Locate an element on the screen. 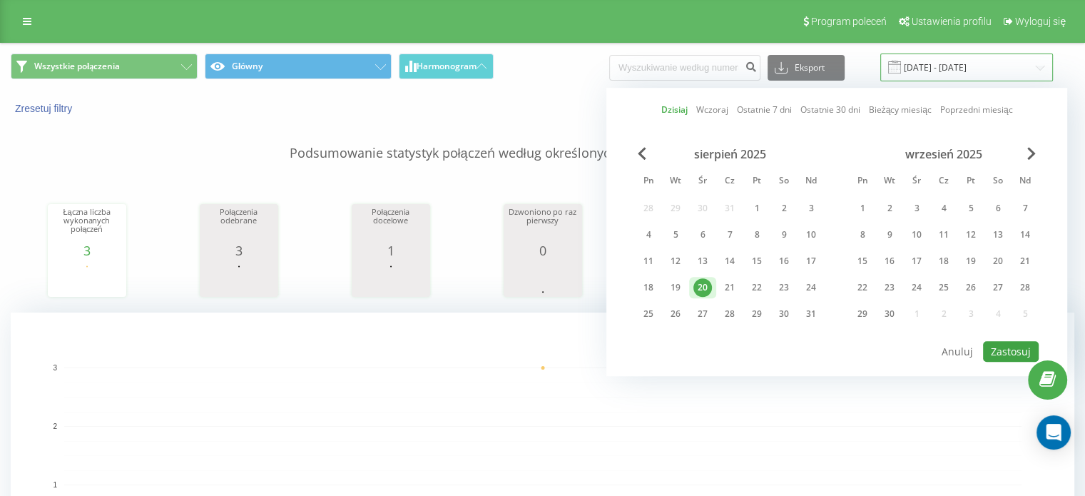 The width and height of the screenshot is (1085, 496). input: Wyszukiwanie według numeru is located at coordinates (685, 68).